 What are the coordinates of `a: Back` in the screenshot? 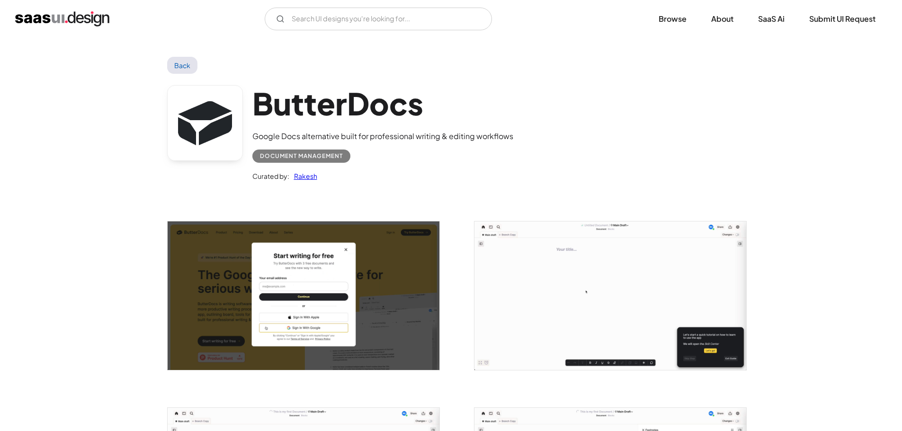 It's located at (182, 65).